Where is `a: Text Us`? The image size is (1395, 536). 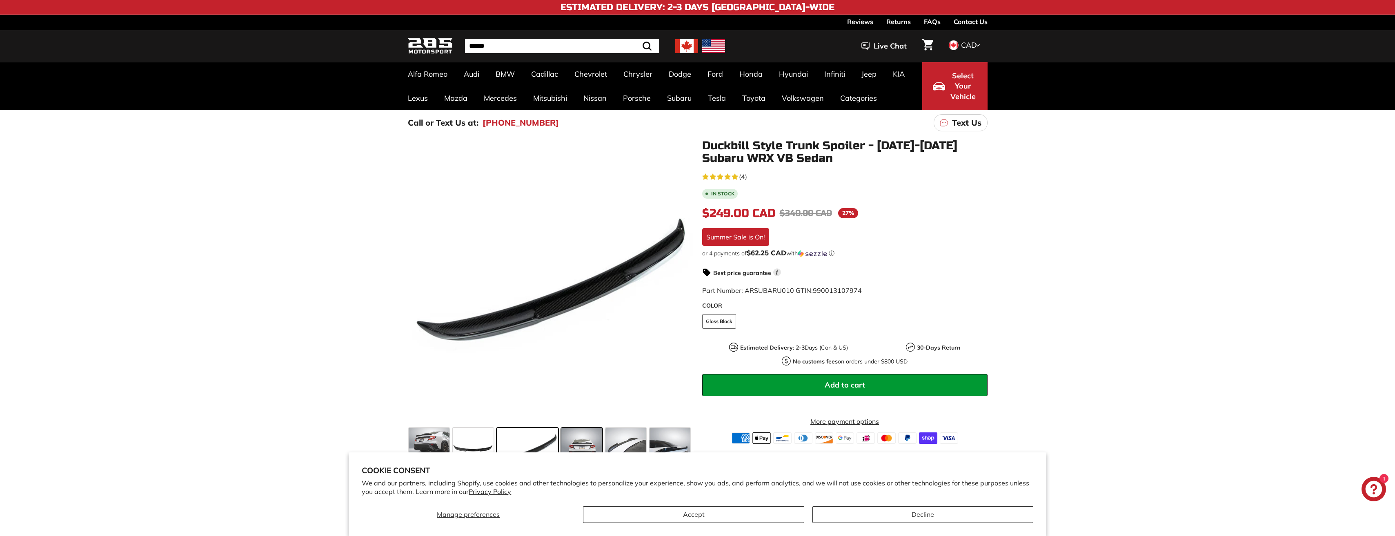 a: Text Us is located at coordinates (960, 123).